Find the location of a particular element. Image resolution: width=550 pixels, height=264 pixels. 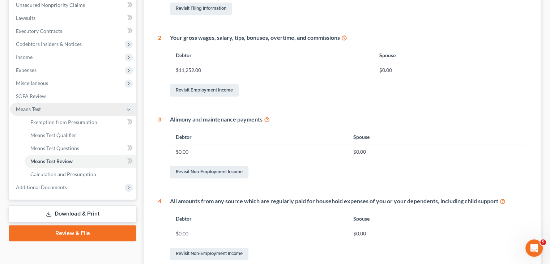

a: Calculation and Presumption is located at coordinates (80, 174).